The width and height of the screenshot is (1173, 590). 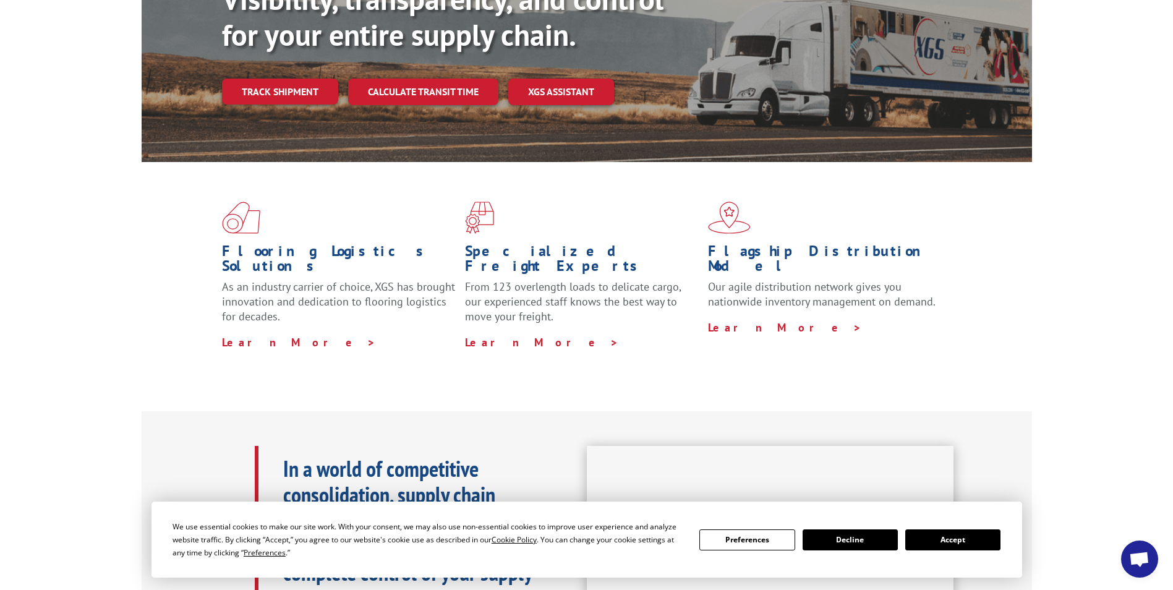 What do you see at coordinates (822, 294) in the screenshot?
I see `span: Our agile distribution network gives you nationwide inventory management on demand.` at bounding box center [822, 294].